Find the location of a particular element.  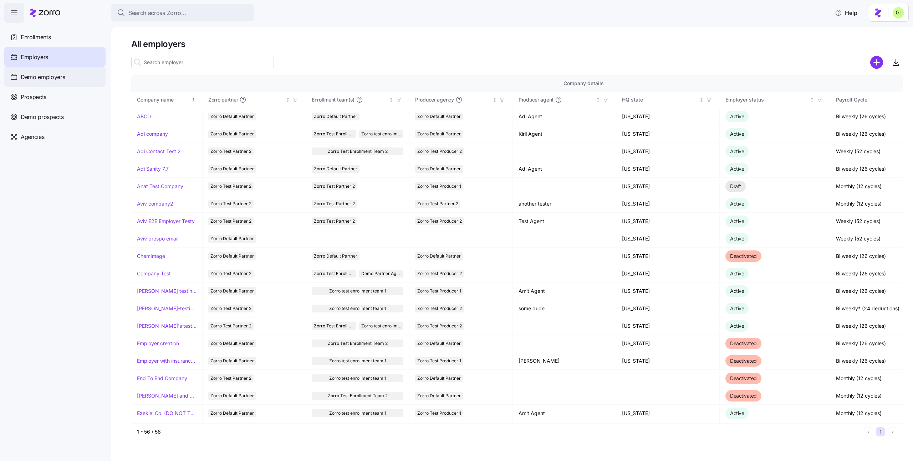

a: Prospects is located at coordinates (55, 97).